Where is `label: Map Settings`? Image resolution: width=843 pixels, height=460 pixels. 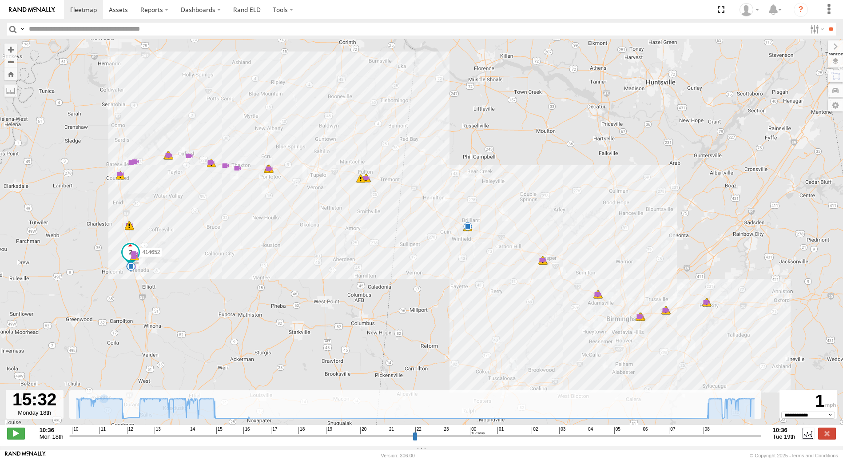
label: Map Settings is located at coordinates (835, 105).